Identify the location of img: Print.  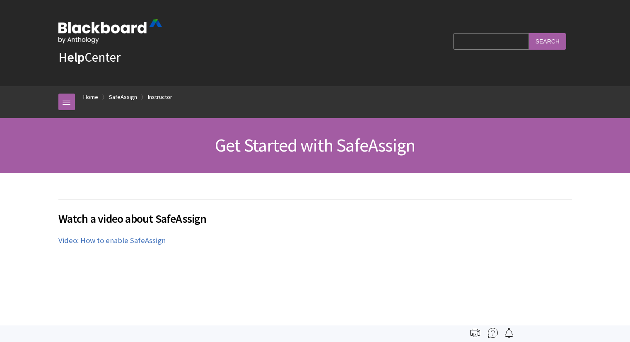
(475, 333).